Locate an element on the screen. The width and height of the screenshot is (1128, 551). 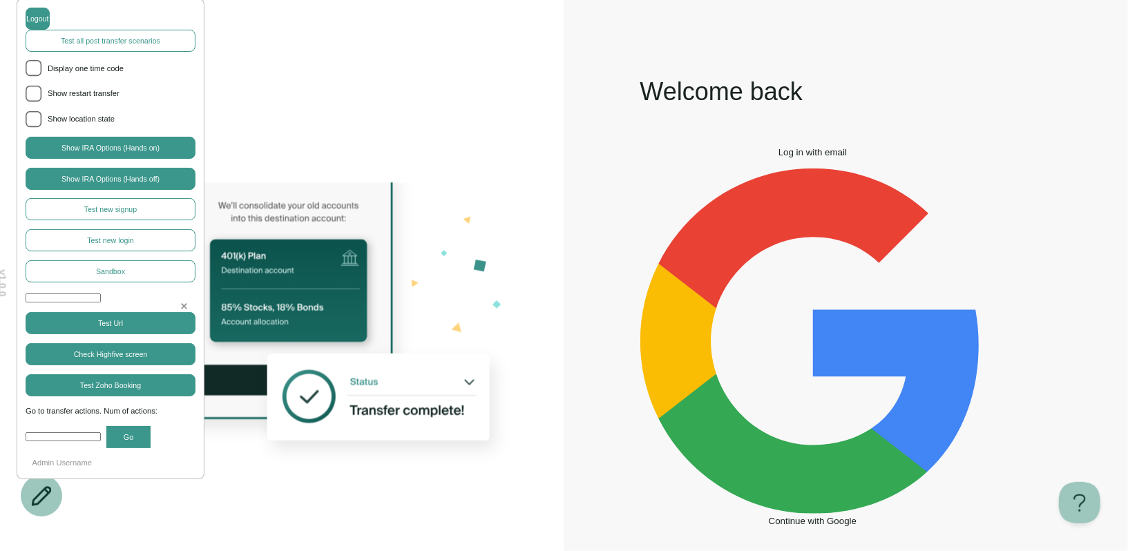
li: Show restart transfer is located at coordinates (111, 94).